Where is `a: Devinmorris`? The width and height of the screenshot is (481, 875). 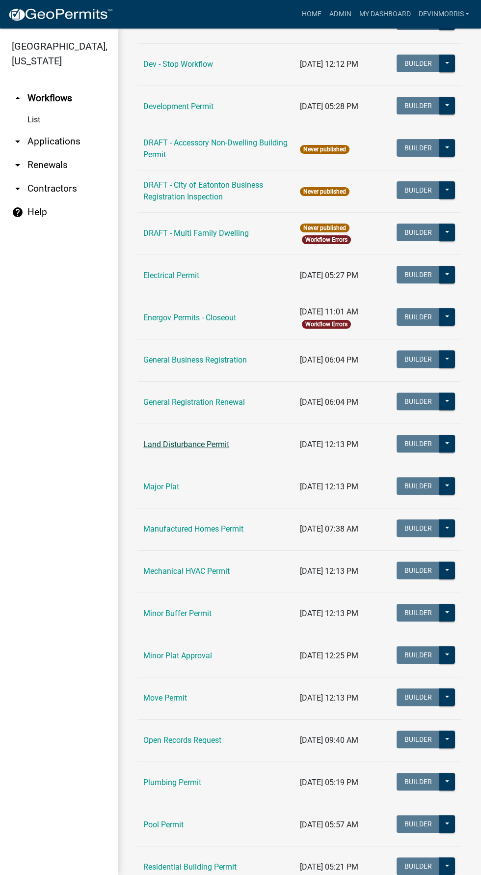
a: Devinmorris is located at coordinates (444, 14).